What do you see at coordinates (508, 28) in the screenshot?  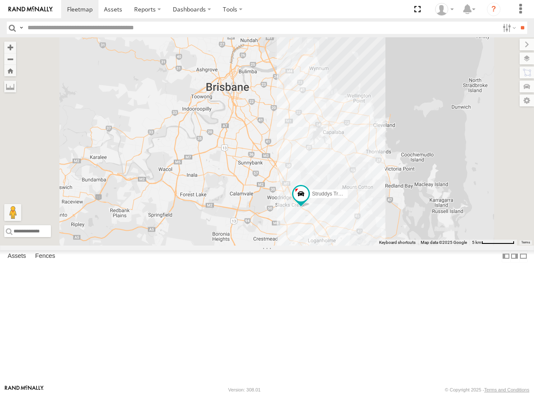 I see `label: Search Filter Options` at bounding box center [508, 28].